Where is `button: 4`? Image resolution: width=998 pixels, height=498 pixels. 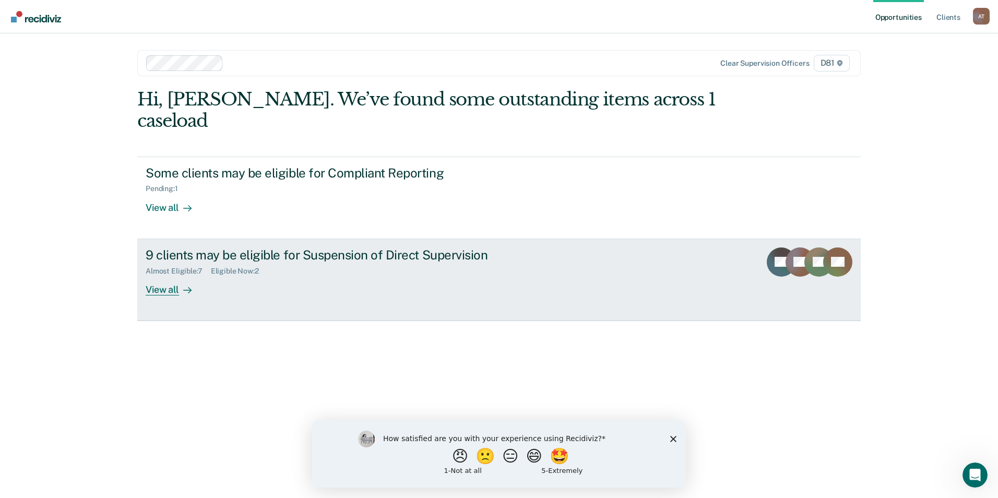 button: 4 is located at coordinates (223, 36).